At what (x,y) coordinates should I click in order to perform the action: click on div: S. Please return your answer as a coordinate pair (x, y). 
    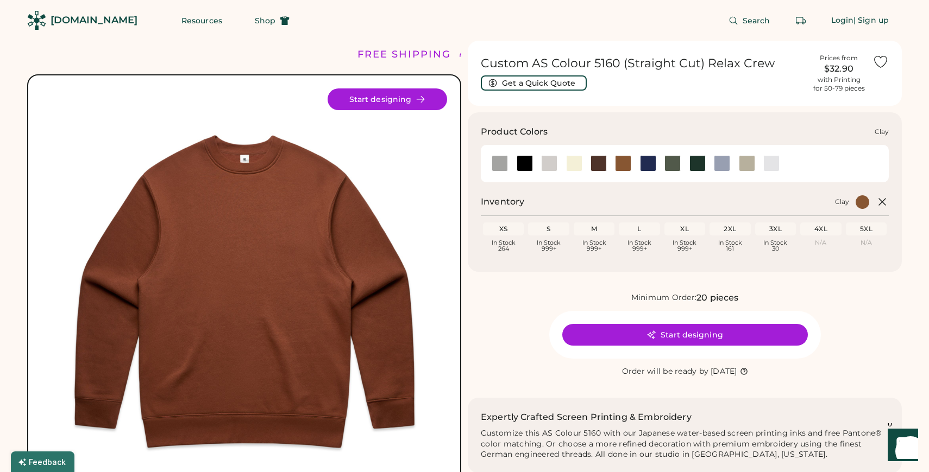
    Looking at the image, I should click on (548, 229).